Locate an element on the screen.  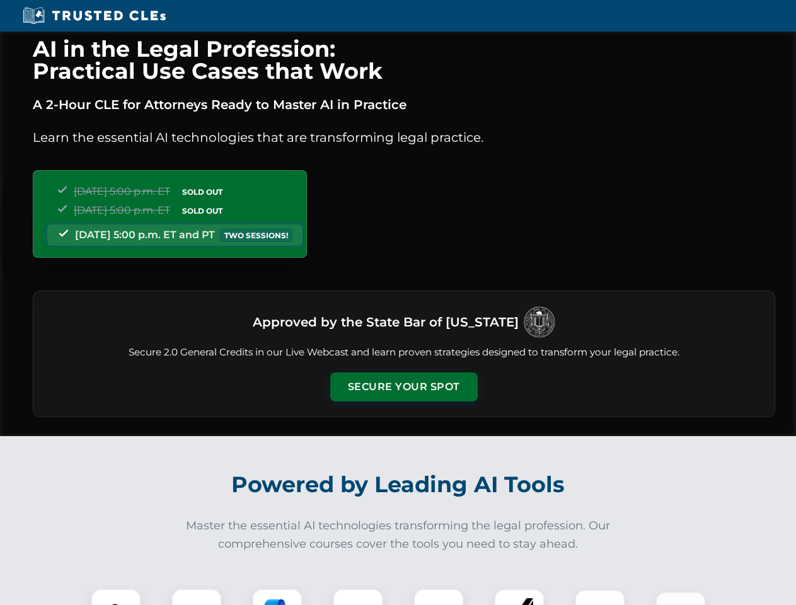
h2: Powered by Leading AI Tools is located at coordinates (398, 484).